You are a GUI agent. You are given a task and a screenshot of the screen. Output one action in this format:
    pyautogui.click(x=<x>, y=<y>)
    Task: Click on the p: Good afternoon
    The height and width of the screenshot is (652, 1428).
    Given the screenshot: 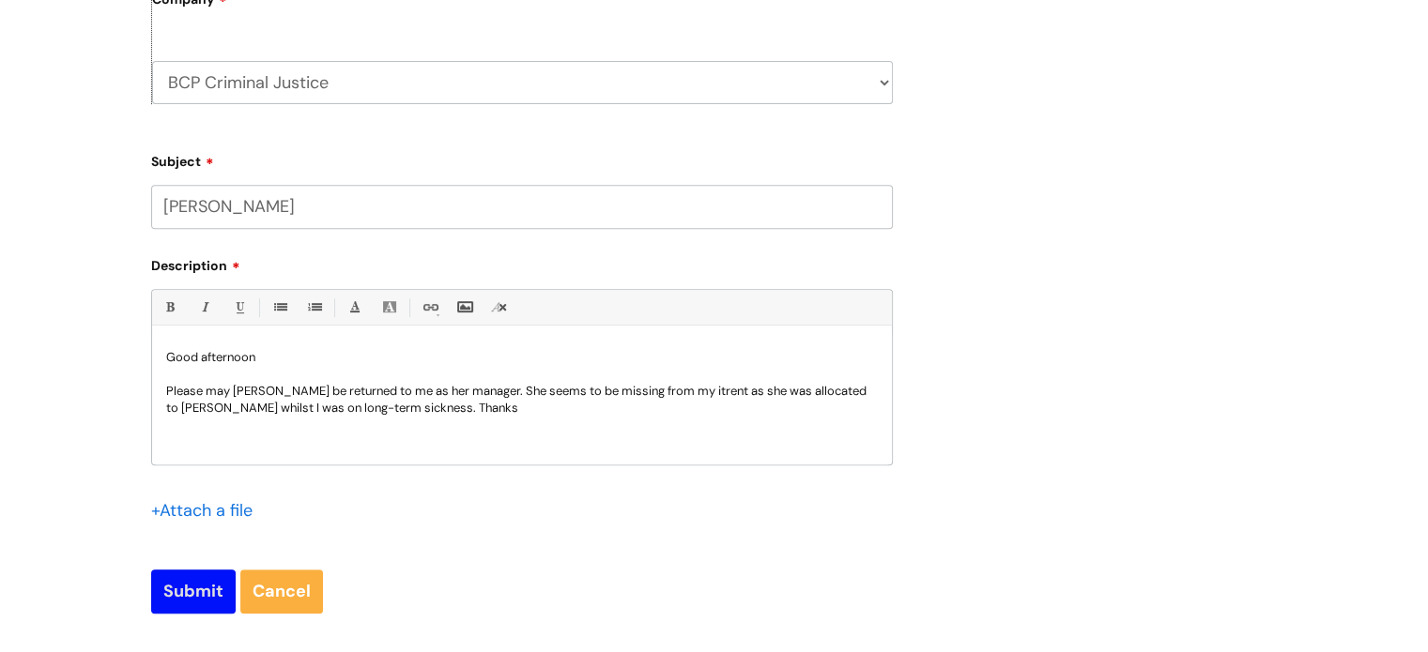 What is the action you would take?
    pyautogui.click(x=522, y=358)
    